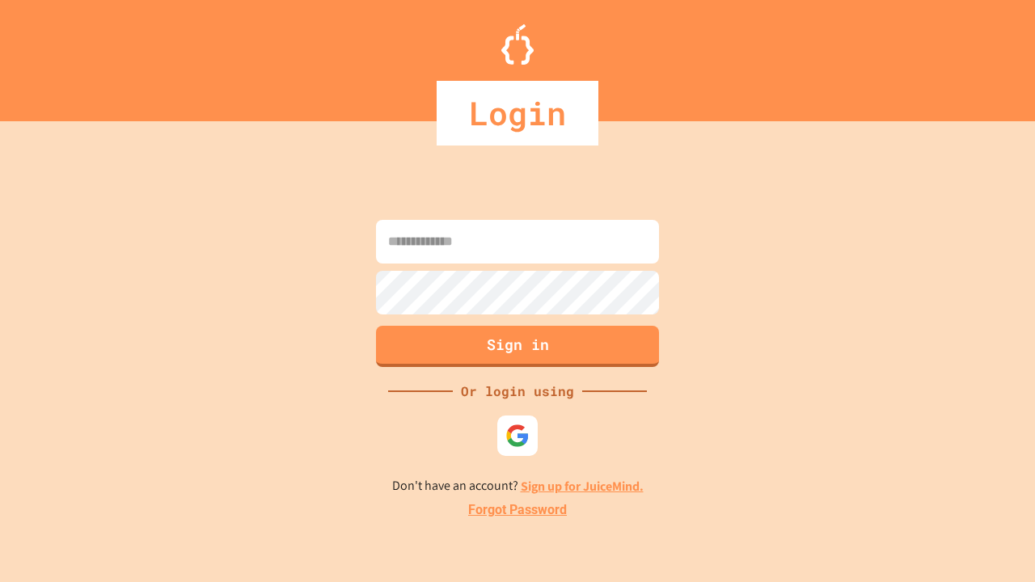 This screenshot has width=1035, height=582. I want to click on a: Sign up for JuiceMind., so click(582, 486).